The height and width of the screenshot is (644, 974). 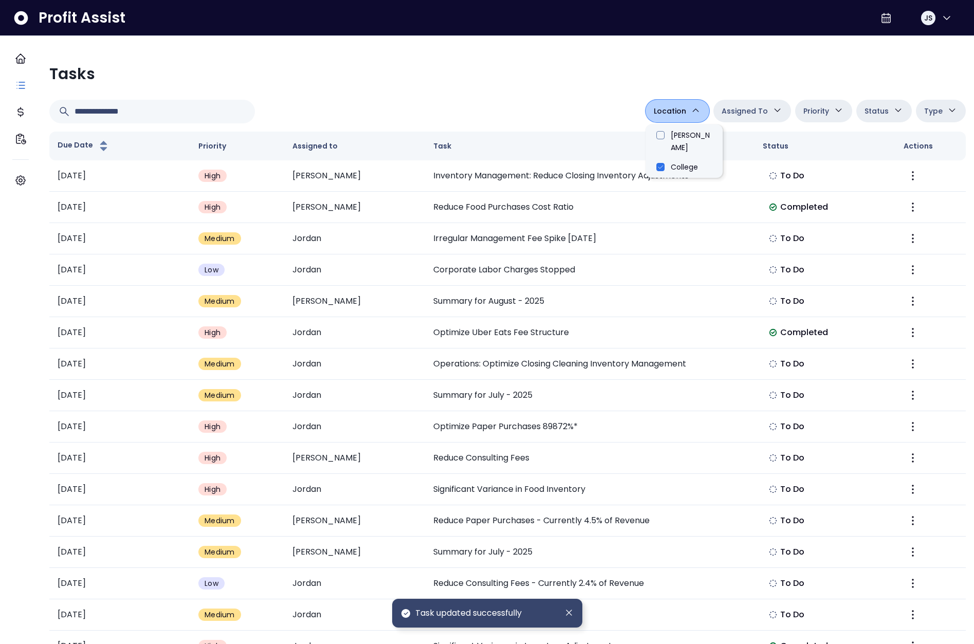 What do you see at coordinates (589, 614) in the screenshot?
I see `td: Summary for February - 2025` at bounding box center [589, 614].